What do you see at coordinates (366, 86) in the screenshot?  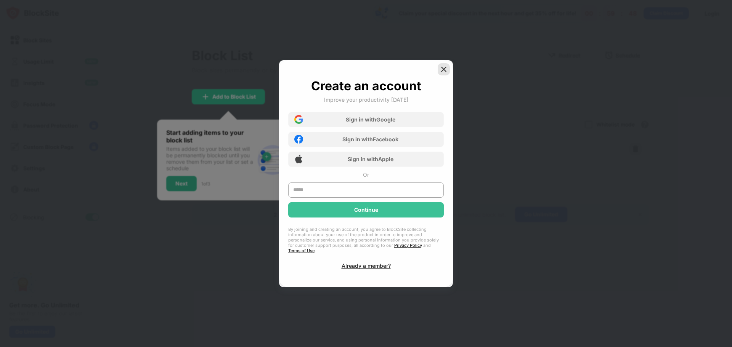 I see `div: Create an account` at bounding box center [366, 86].